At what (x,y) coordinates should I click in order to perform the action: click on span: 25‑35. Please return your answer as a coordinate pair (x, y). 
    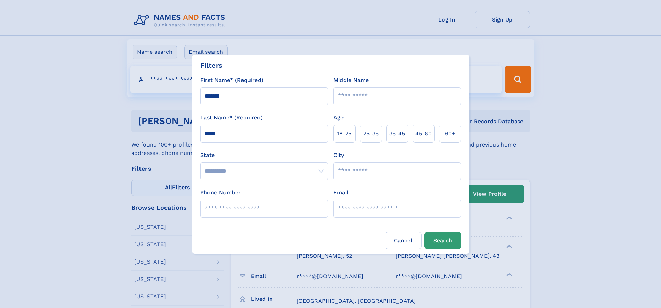
    Looking at the image, I should click on (371, 134).